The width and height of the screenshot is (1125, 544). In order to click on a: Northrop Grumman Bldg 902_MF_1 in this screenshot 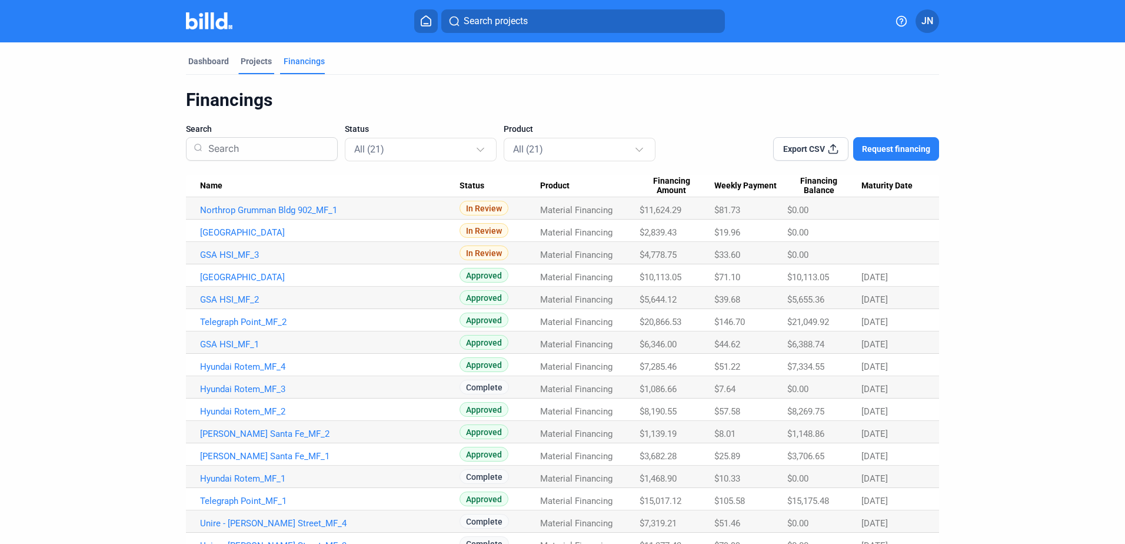, I will do `click(330, 210)`.